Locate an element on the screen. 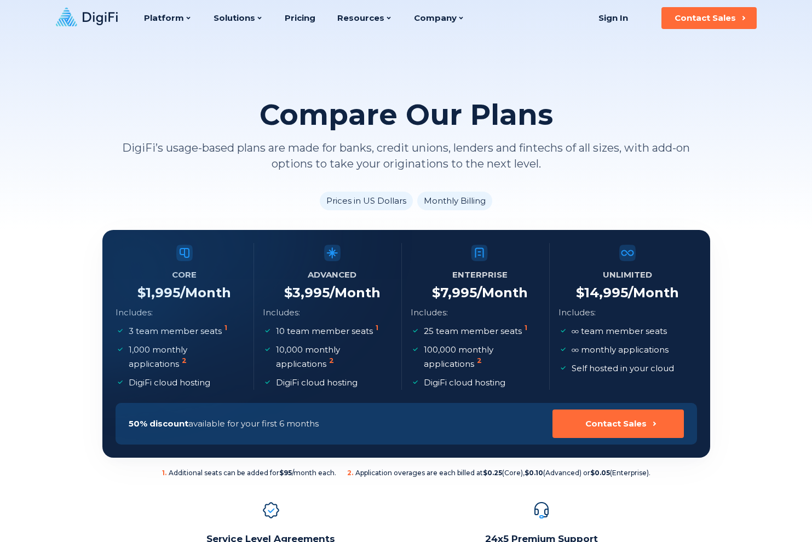  li: Prices in US Dollars is located at coordinates (366, 201).